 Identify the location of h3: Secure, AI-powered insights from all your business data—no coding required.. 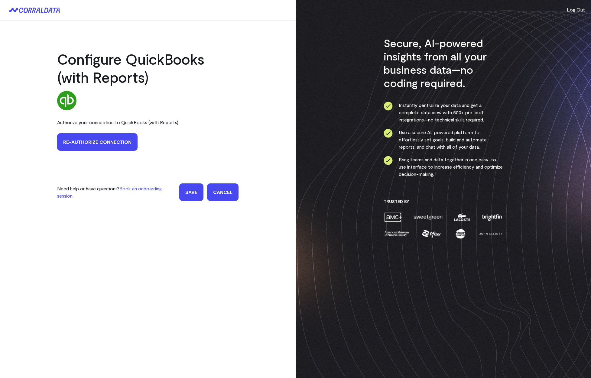
(443, 63).